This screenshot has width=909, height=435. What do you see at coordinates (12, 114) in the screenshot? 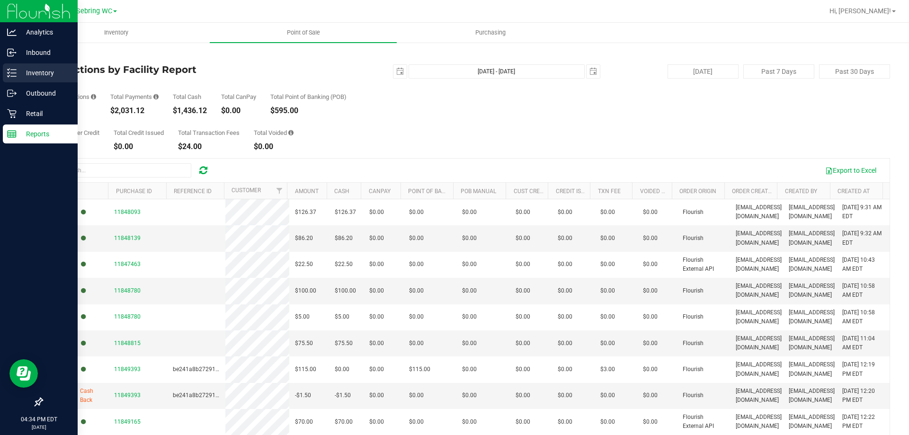
I see `inline-svg: Retail` at bounding box center [12, 114].